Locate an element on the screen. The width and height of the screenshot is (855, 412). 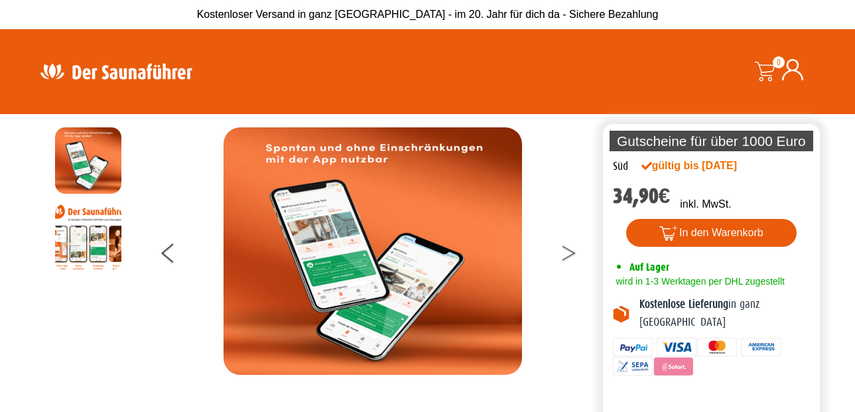
p: Gutscheine für über 1000 Euro is located at coordinates (712, 141).